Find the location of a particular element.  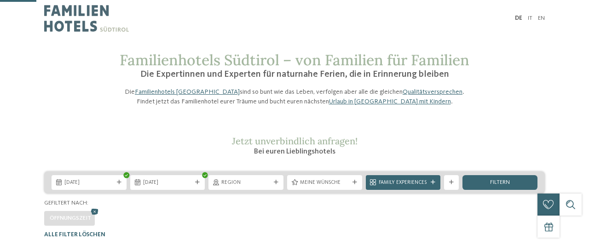

span: filtern is located at coordinates (500, 183).